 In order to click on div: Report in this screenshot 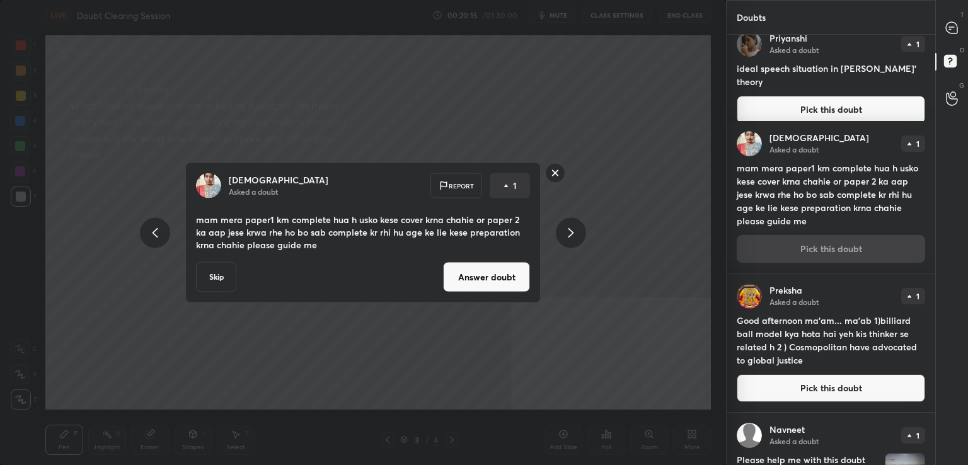, I will do `click(456, 186)`.